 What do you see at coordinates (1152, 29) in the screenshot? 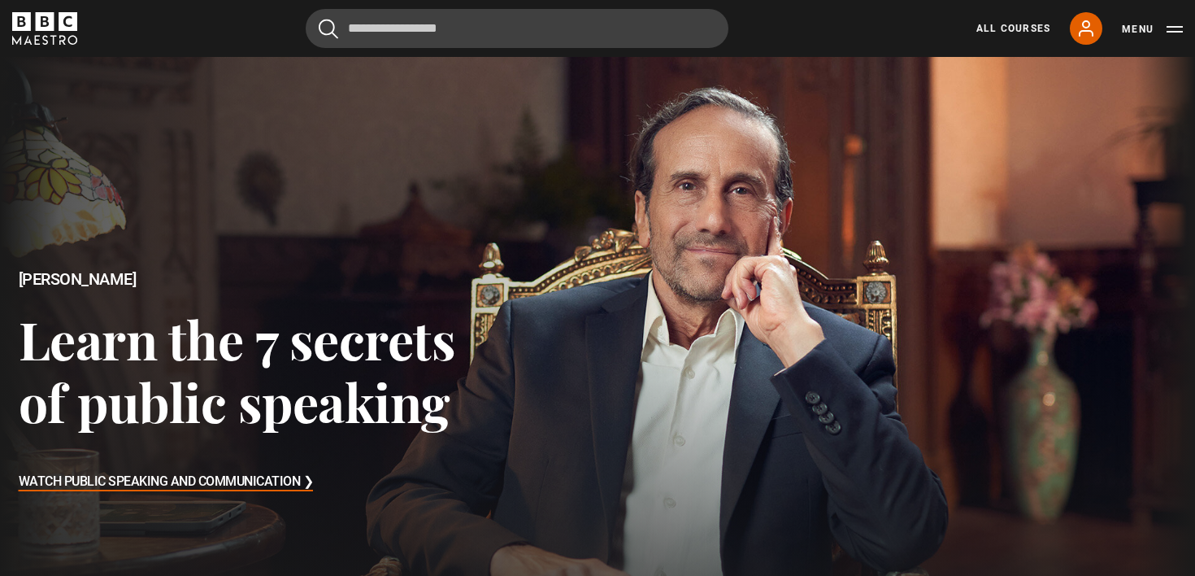
I see `button: Toggle navigation` at bounding box center [1152, 29].